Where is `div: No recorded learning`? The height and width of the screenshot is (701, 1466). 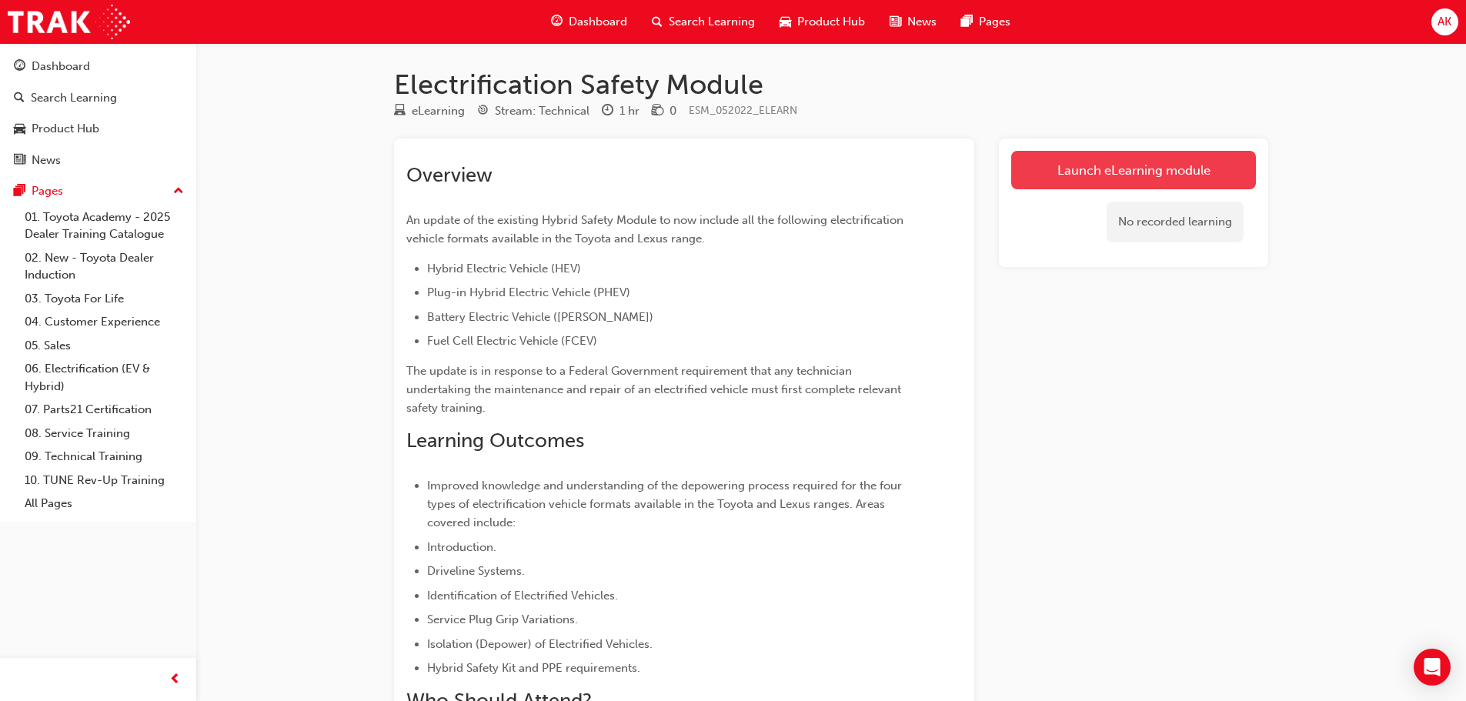
div: No recorded learning is located at coordinates (1175, 222).